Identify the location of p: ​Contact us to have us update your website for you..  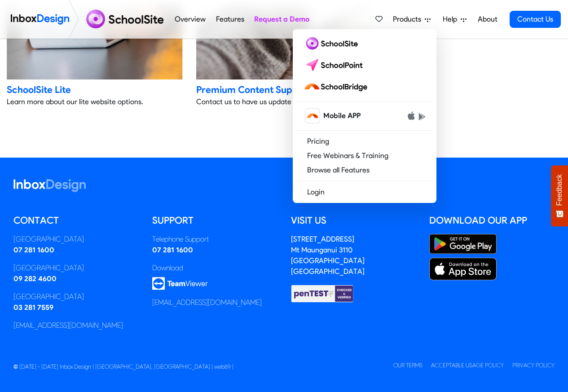
(284, 102).